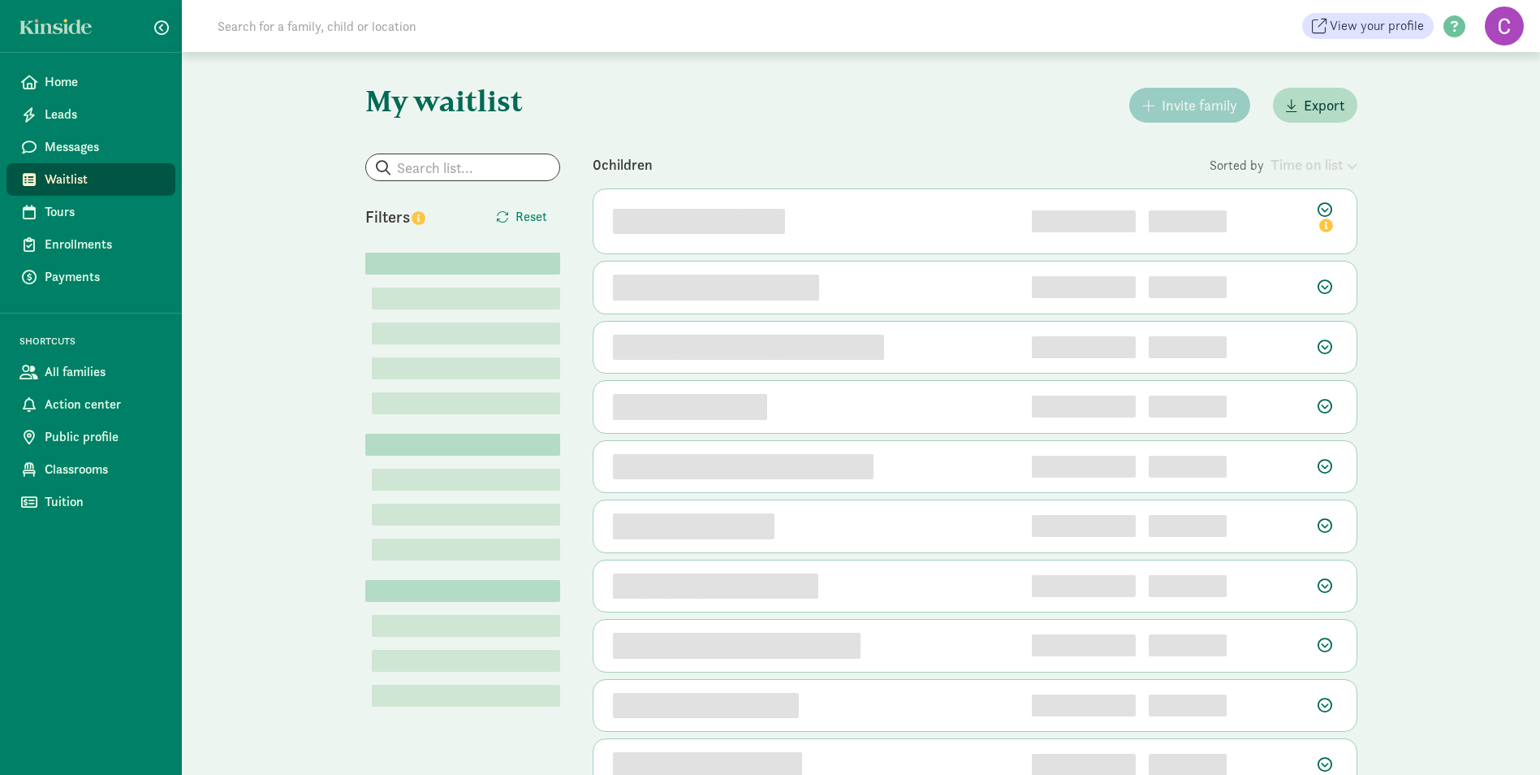 This screenshot has height=775, width=1540. Describe the element at coordinates (706, 706) in the screenshot. I see `div: moml38d5xa43 undefined` at that location.